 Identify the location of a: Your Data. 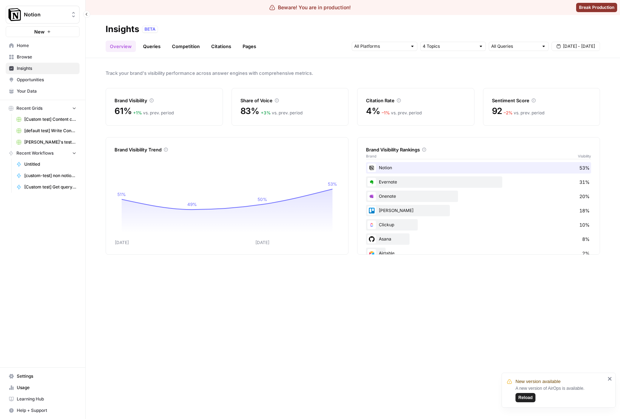
(42, 91).